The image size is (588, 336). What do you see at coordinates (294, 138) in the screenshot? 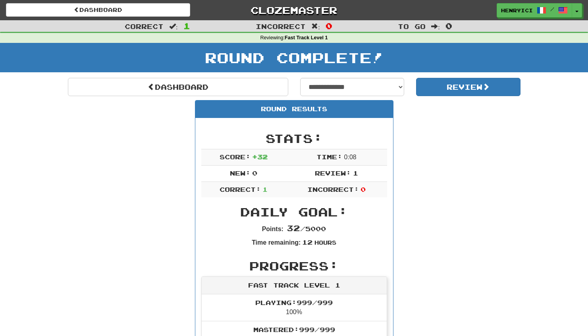
I see `h2: Stats:` at bounding box center [294, 138].